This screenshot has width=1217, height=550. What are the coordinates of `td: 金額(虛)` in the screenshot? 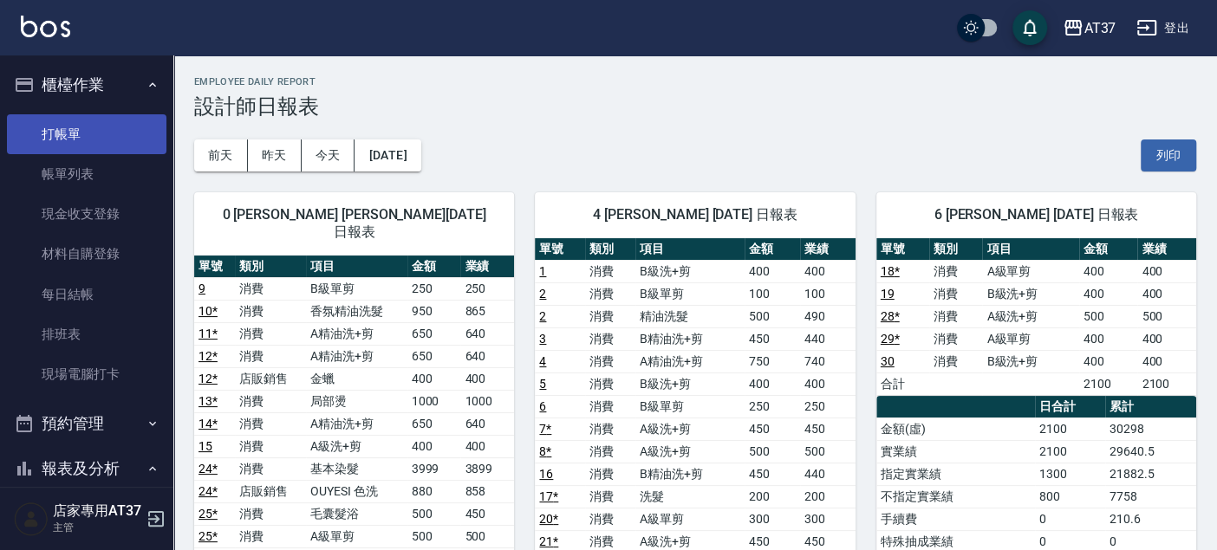 It's located at (955, 429).